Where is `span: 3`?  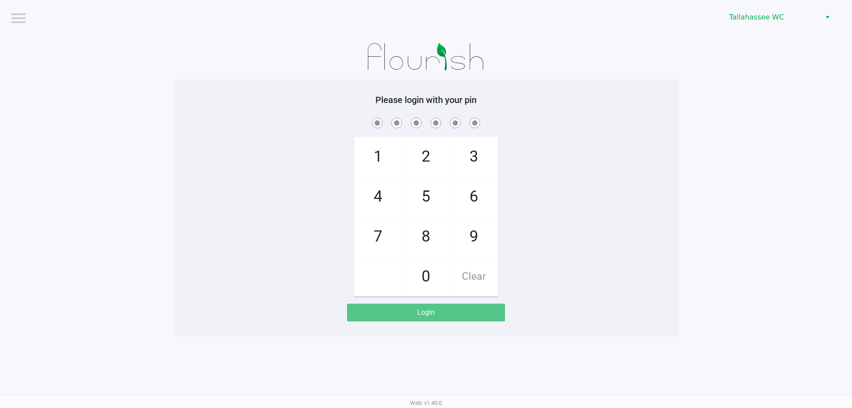 span: 3 is located at coordinates (474, 157).